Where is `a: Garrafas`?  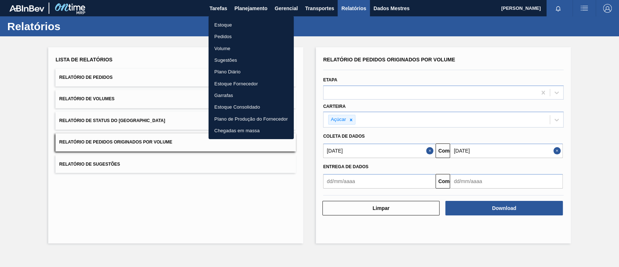 a: Garrafas is located at coordinates (251, 95).